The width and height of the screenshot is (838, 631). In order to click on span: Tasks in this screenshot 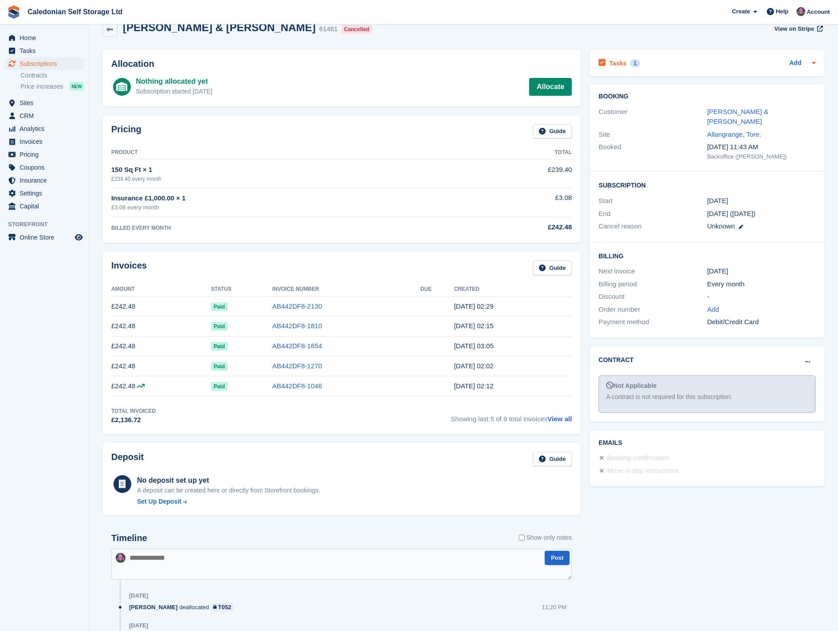, I will do `click(46, 51)`.